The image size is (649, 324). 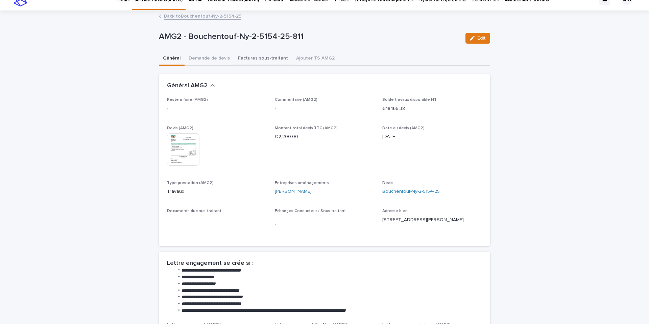 I want to click on span: Commentaire (AMG2), so click(x=296, y=100).